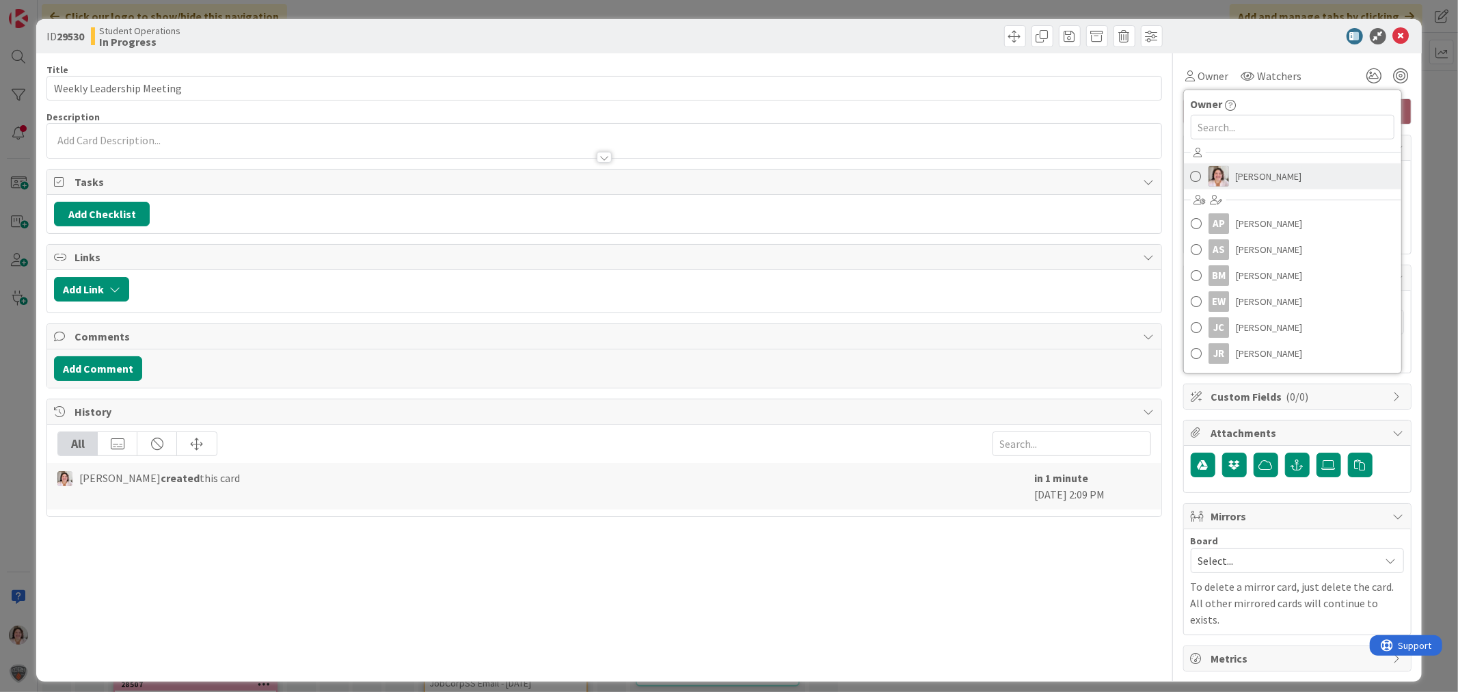 This screenshot has width=1458, height=692. What do you see at coordinates (1298, 433) in the screenshot?
I see `span: Attachments` at bounding box center [1298, 433].